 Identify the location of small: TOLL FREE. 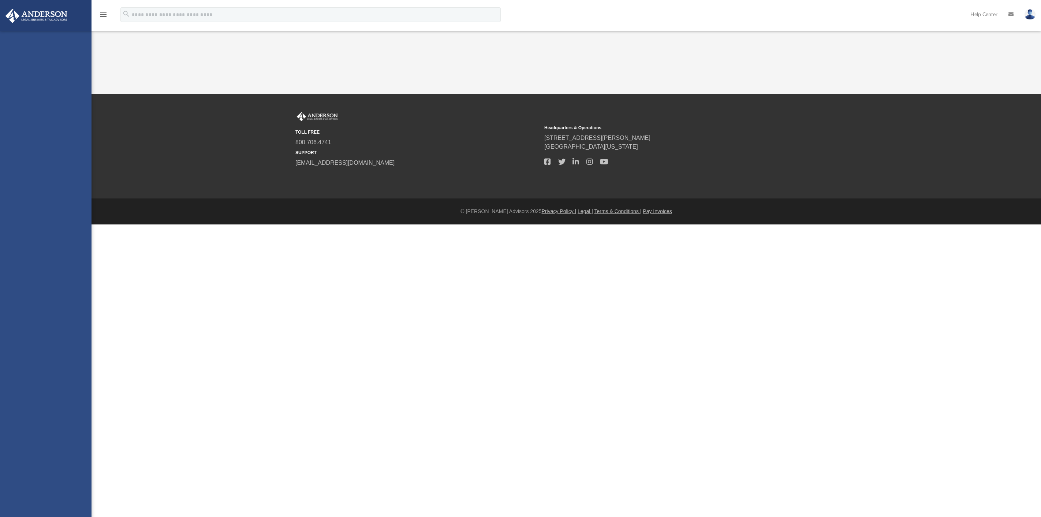
(417, 132).